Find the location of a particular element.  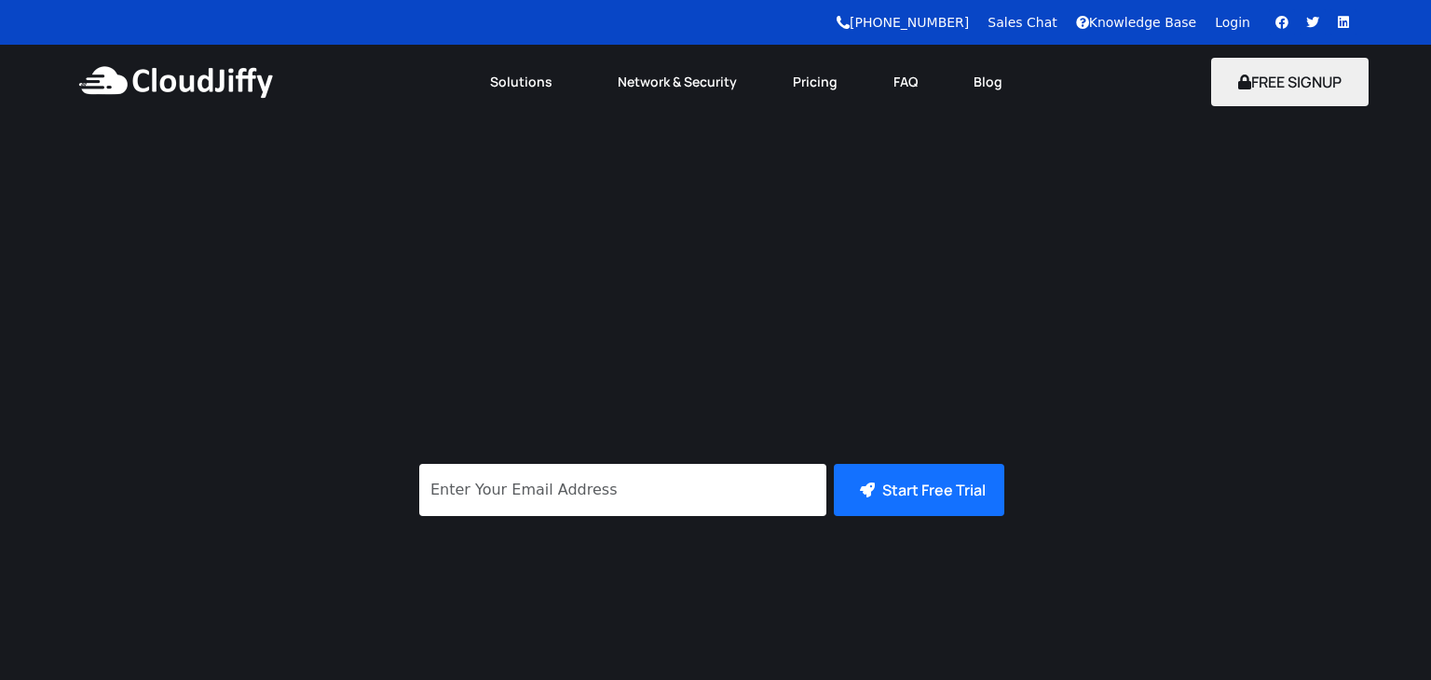

a: FREE SIGNUP is located at coordinates (1290, 82).